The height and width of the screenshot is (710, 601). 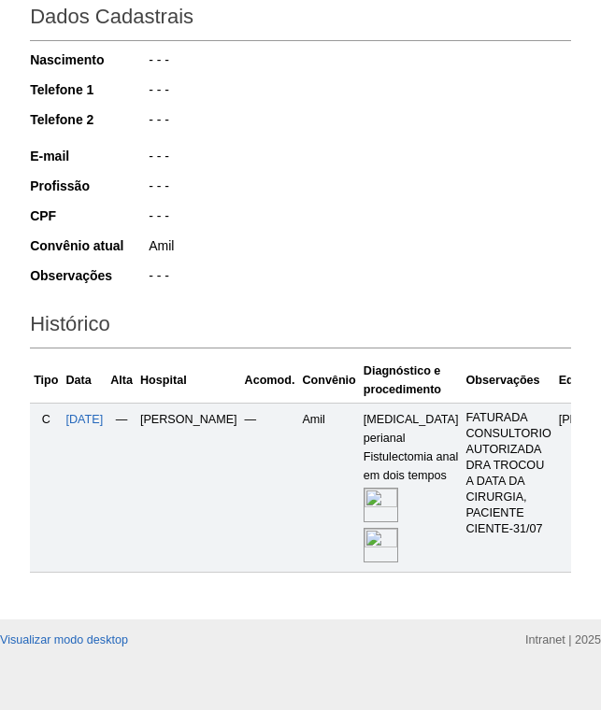 I want to click on div: Telefone 1, so click(x=88, y=90).